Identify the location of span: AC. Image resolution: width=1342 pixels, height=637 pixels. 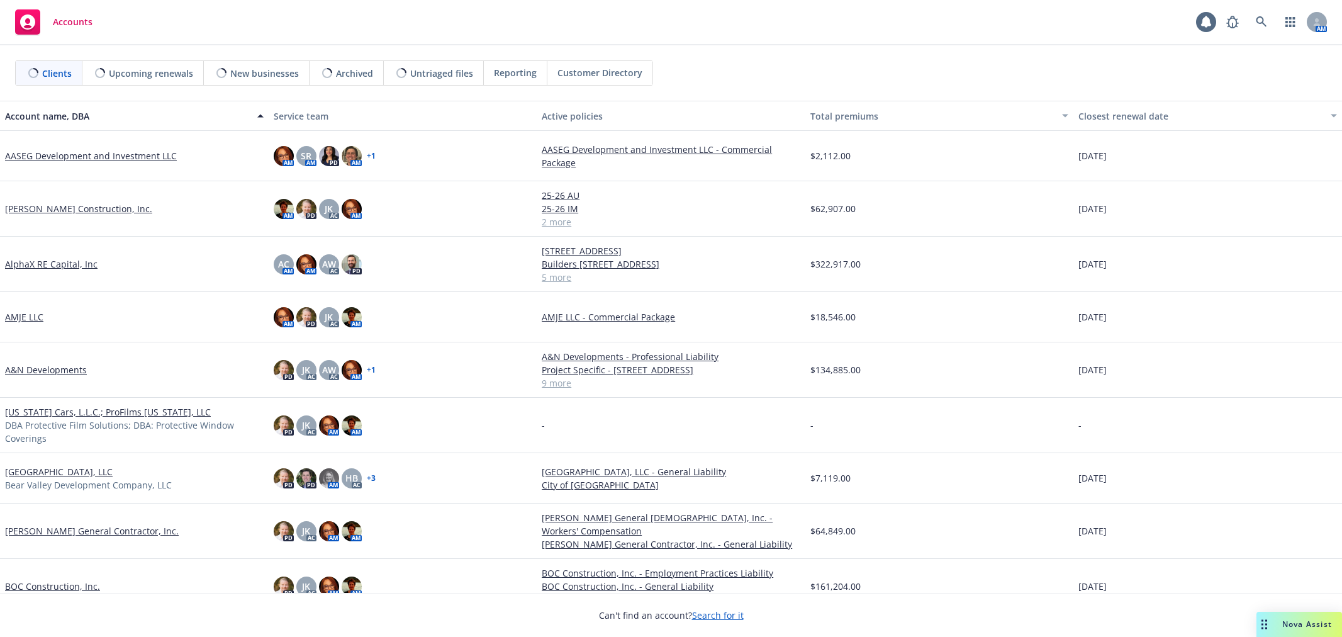
(284, 264).